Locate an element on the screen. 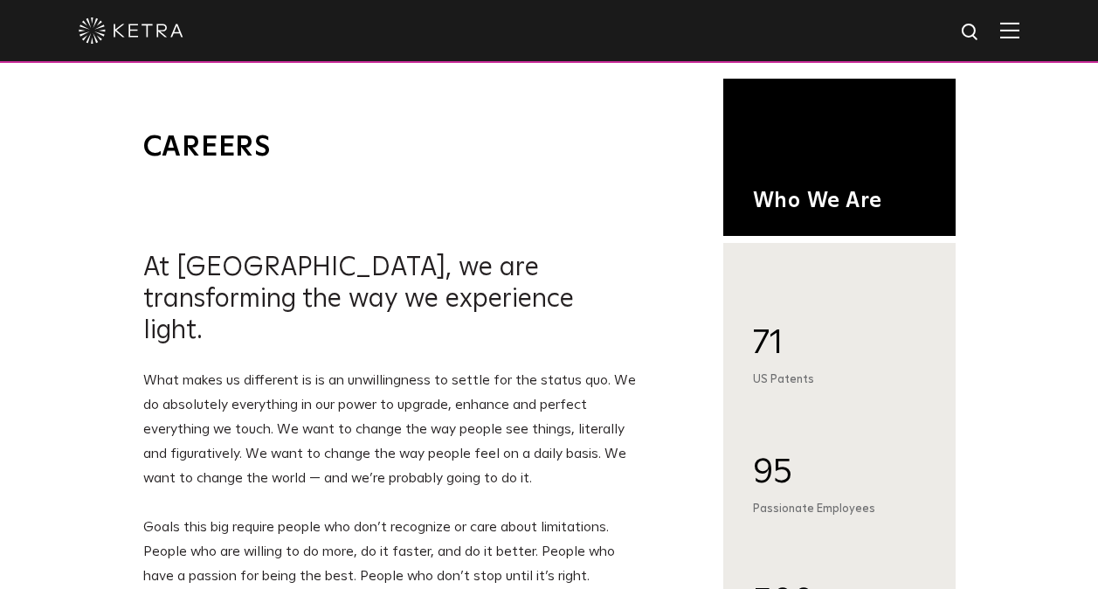  p: What makes us different is is an unwillingness to settle for the status quo. We do absolutely eve... is located at coordinates (390, 429).